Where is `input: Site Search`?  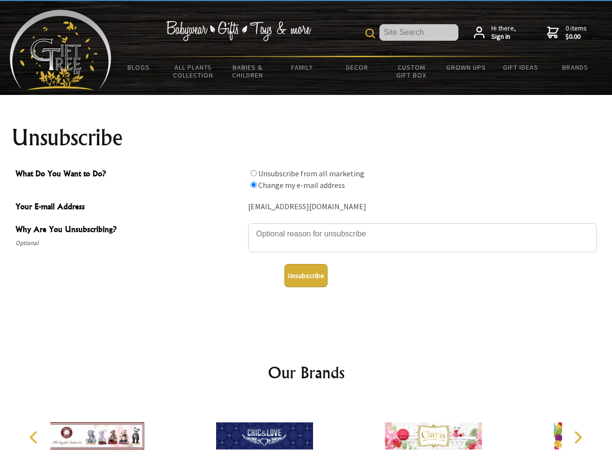
input: Site Search is located at coordinates (419, 32).